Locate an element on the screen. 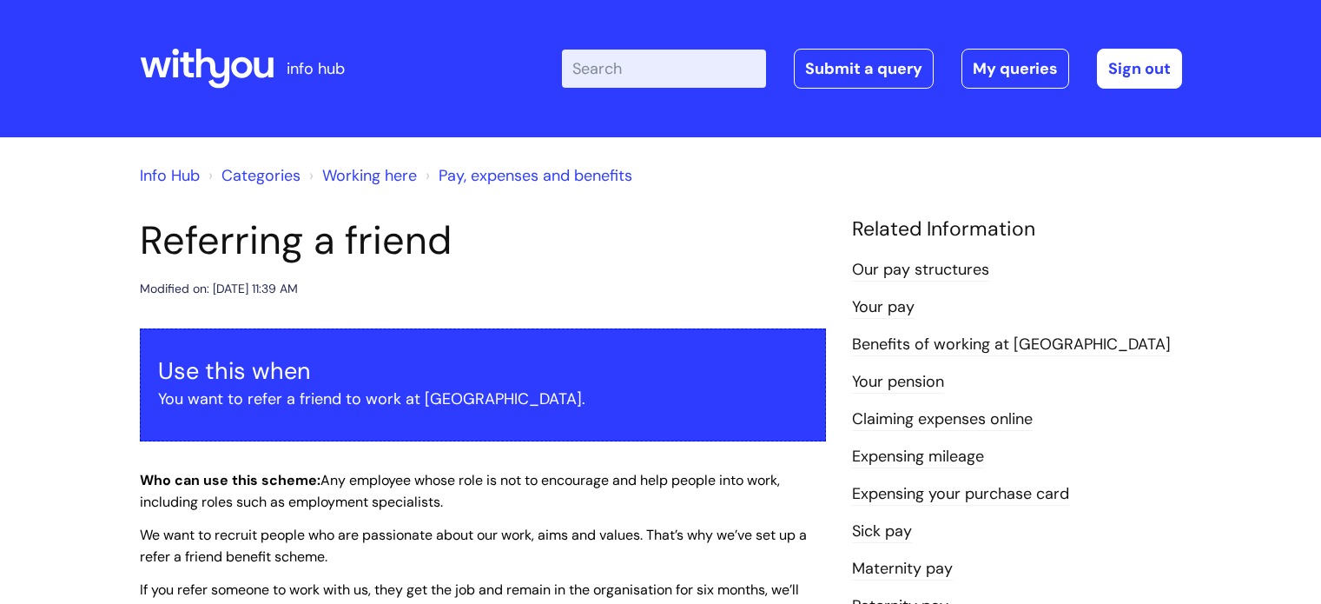  a: My queries is located at coordinates (1015, 69).